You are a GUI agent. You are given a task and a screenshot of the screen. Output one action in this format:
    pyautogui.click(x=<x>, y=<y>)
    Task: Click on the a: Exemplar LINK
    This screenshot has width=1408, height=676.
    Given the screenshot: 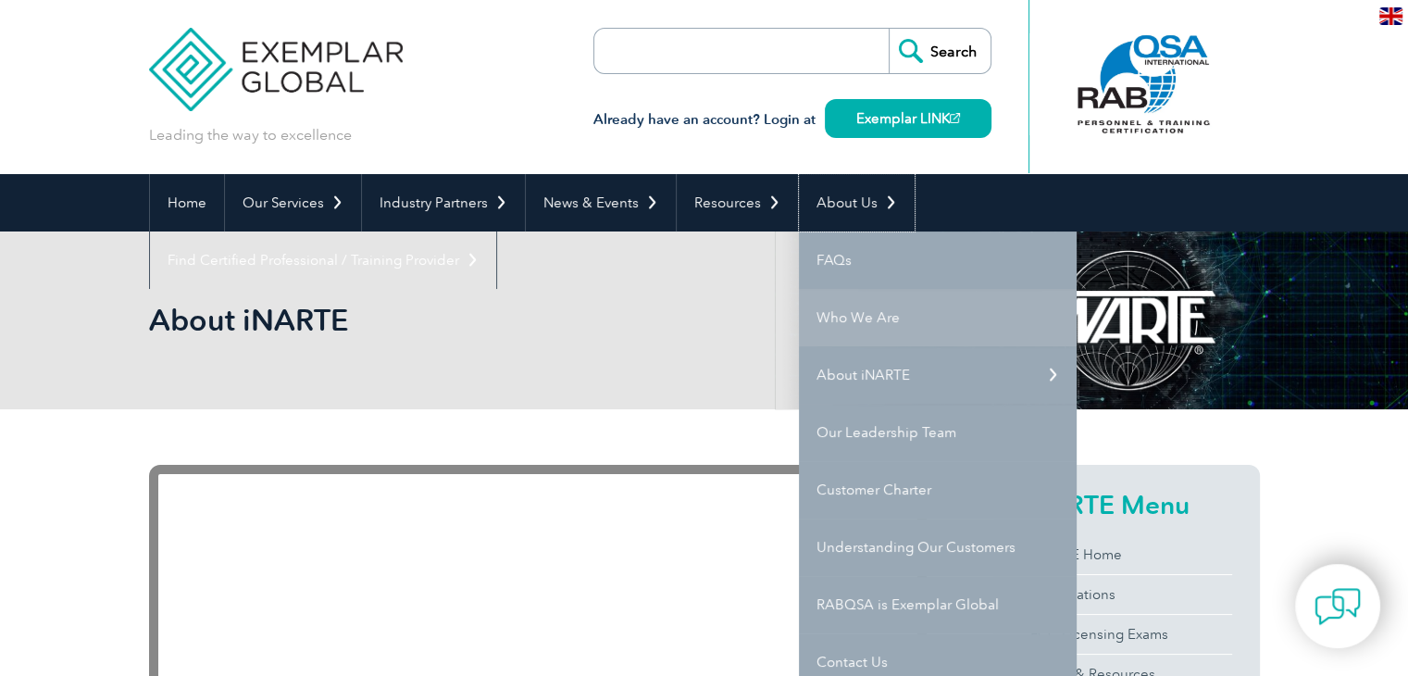 What is the action you would take?
    pyautogui.click(x=908, y=118)
    